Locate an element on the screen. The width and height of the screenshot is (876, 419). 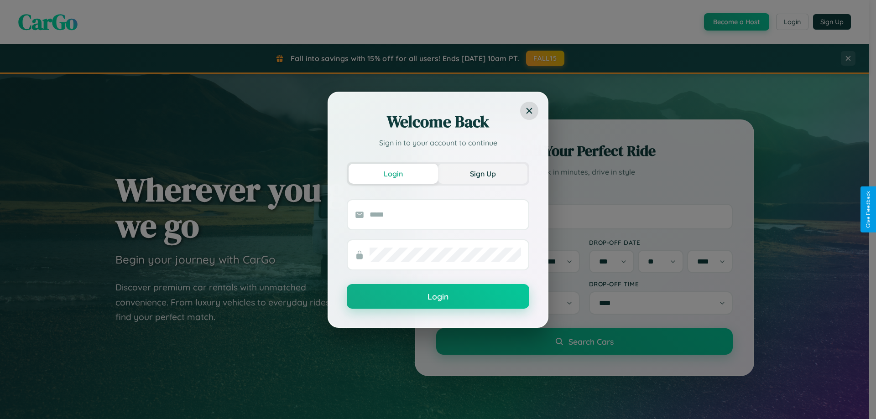
button: Sign Up is located at coordinates (483, 174).